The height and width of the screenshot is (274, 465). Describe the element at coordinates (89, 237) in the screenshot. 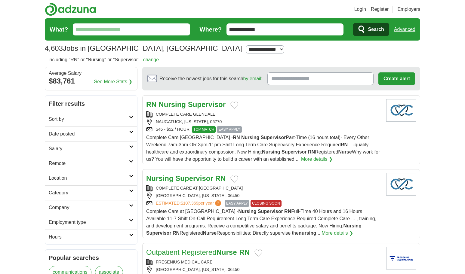

I see `h2: Hours` at that location.